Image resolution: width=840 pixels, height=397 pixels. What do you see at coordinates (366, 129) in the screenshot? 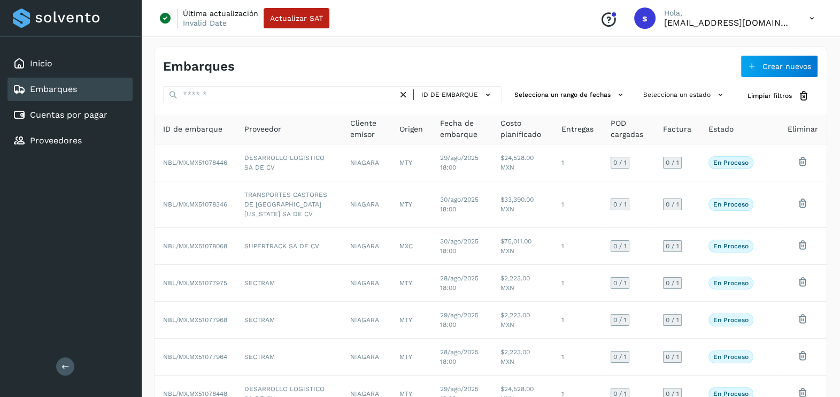
I see `span: Cliente emisor` at bounding box center [366, 129].